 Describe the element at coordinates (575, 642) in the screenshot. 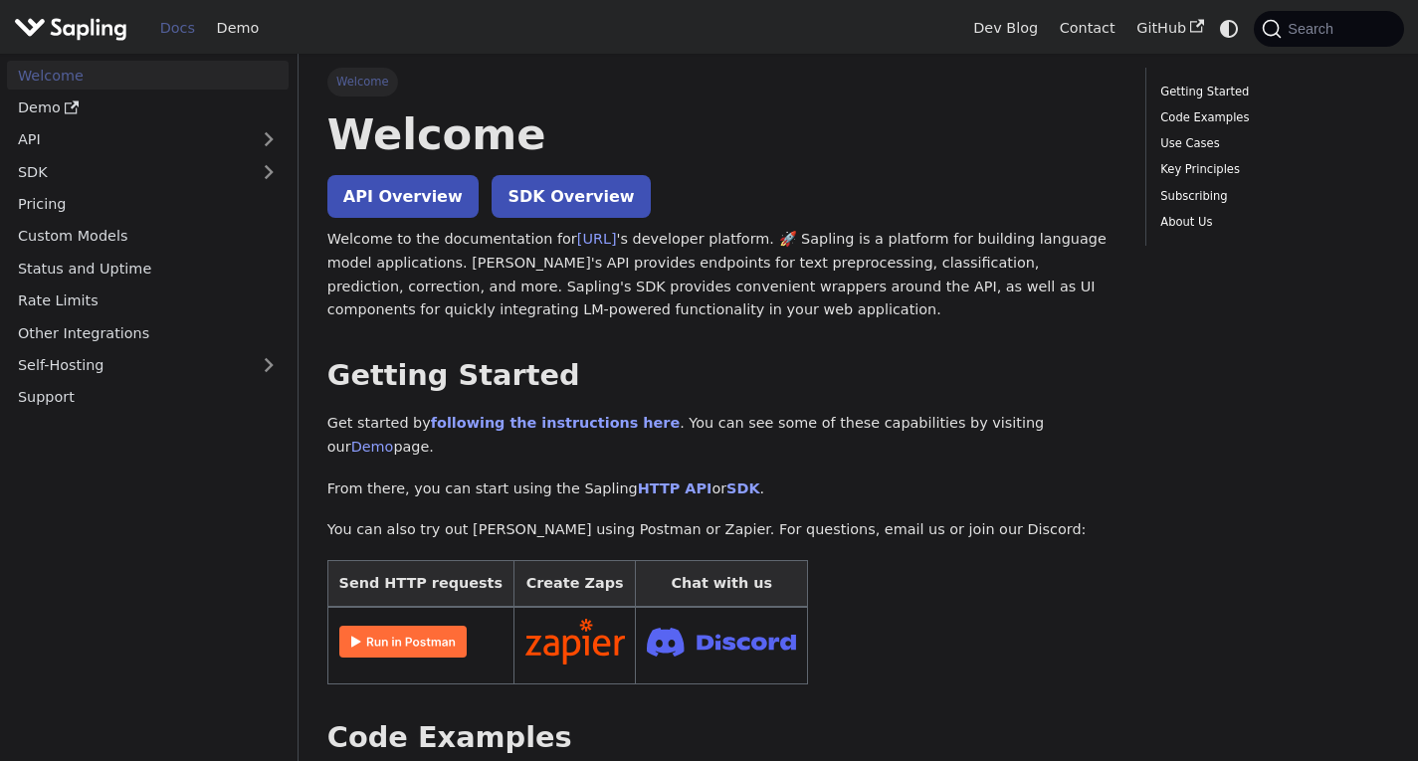

I see `img: Connect in Zapier` at that location.